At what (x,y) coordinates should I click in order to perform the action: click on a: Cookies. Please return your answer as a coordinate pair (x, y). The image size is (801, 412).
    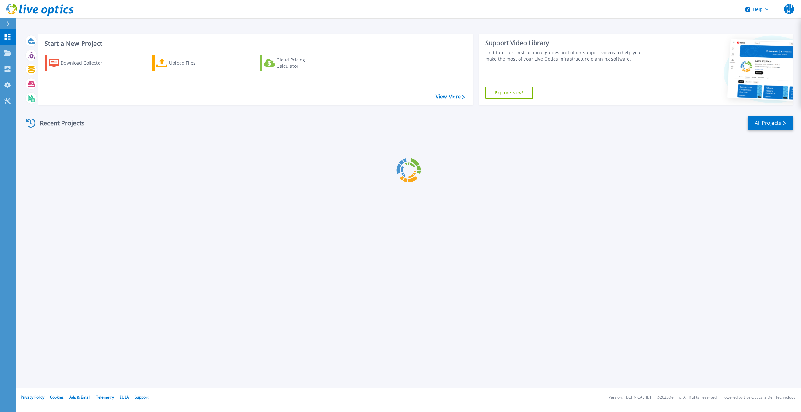
    Looking at the image, I should click on (57, 397).